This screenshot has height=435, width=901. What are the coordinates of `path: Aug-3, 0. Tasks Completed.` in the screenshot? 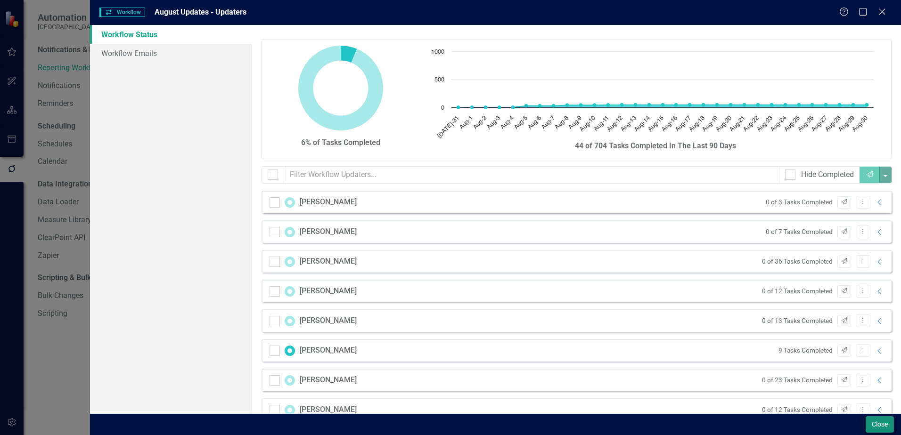 It's located at (499, 107).